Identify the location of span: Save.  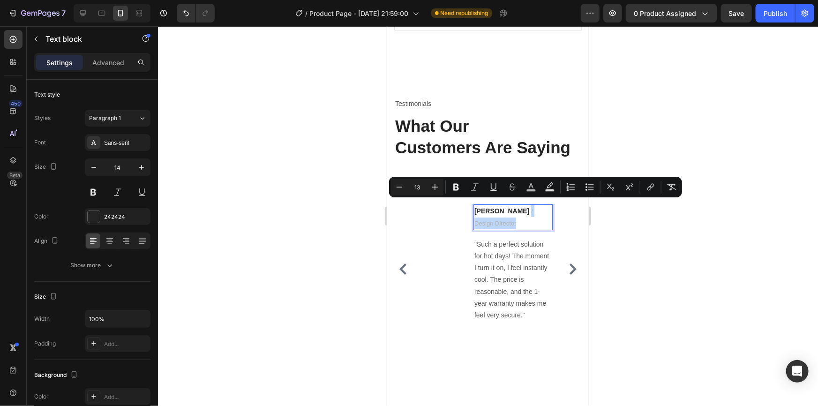
(737, 13).